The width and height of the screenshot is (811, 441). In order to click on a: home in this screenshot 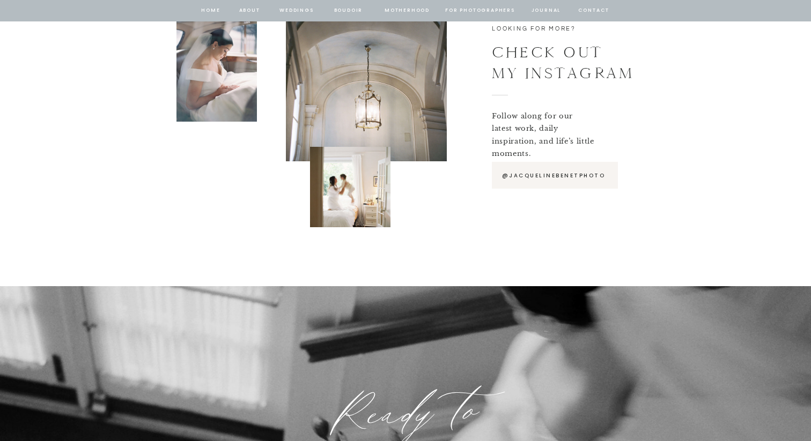, I will do `click(211, 11)`.